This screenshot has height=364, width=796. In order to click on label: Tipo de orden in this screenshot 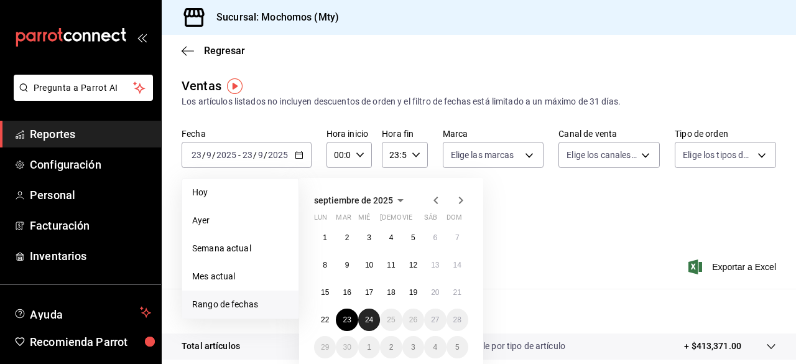, I will do `click(725, 134)`.